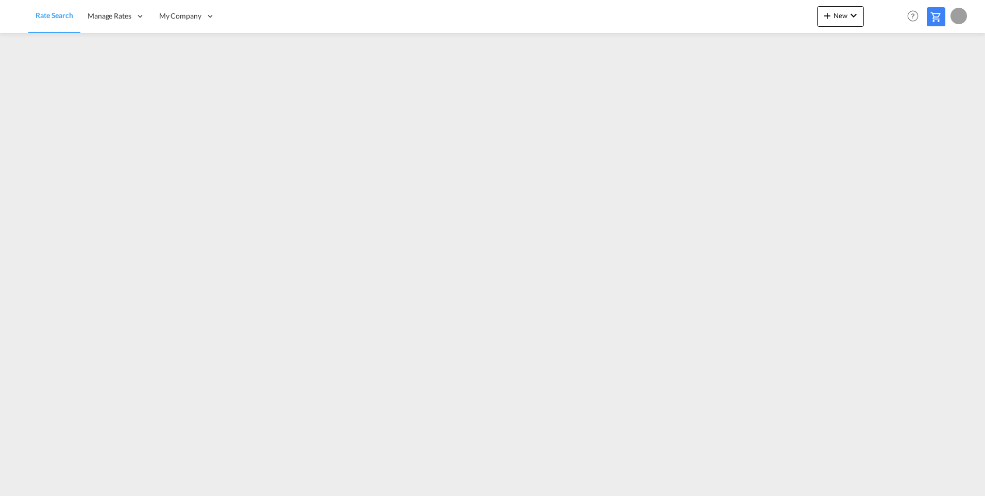 The image size is (985, 496). What do you see at coordinates (840, 16) in the screenshot?
I see `button: icon-plus 400-fgNewicon-chevron-down` at bounding box center [840, 16].